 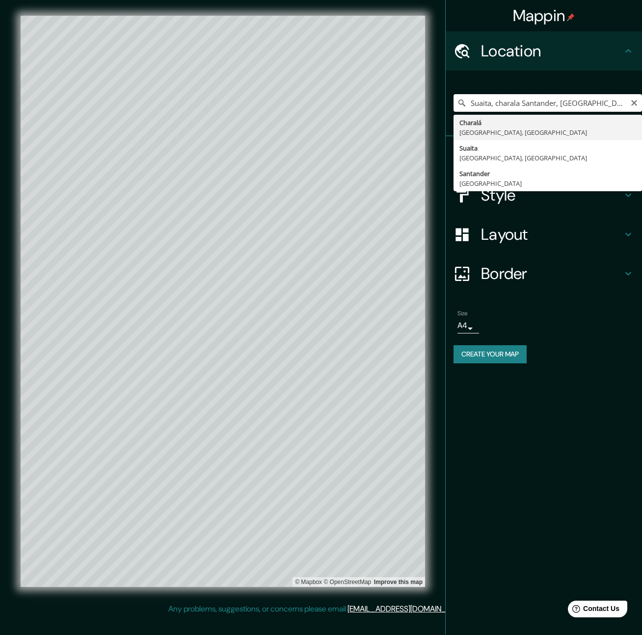 What do you see at coordinates (544, 274) in the screenshot?
I see `div: Border` at bounding box center [544, 274].